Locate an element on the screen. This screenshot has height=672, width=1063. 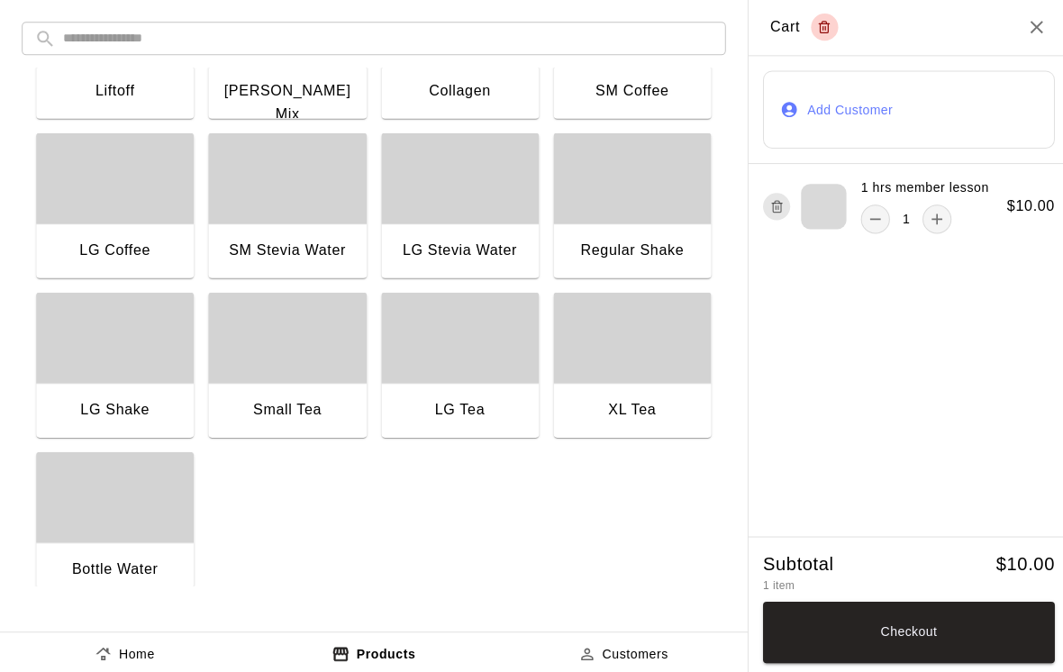
button: remove is located at coordinates (871, 218).